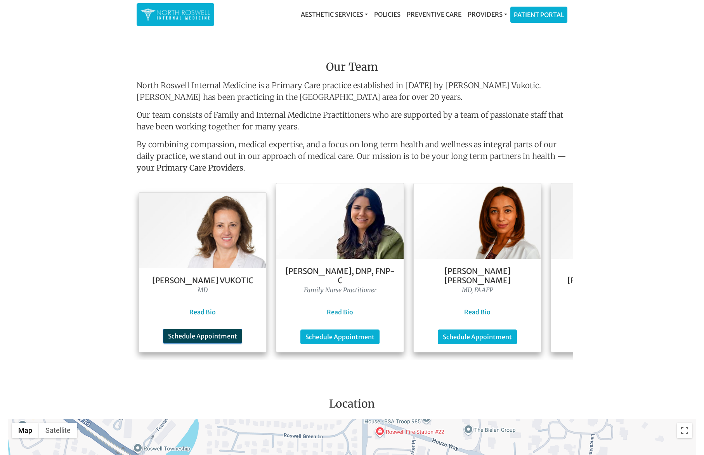 The height and width of the screenshot is (455, 704). I want to click on button: Toggle fullscreen view, so click(685, 430).